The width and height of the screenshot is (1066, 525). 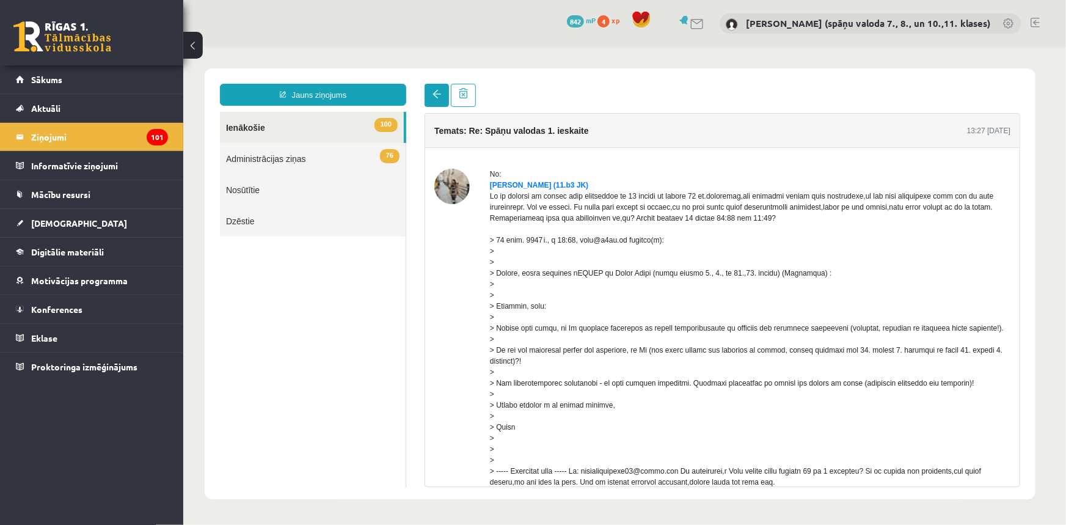 What do you see at coordinates (92, 367) in the screenshot?
I see `a: Proktoringa izmēģinājums` at bounding box center [92, 367].